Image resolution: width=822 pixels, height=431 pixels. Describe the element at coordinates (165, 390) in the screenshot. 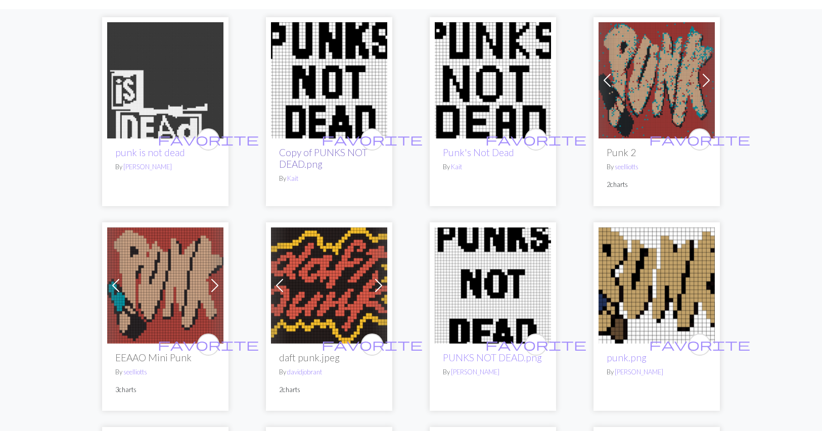

I see `p: 3 charts` at that location.